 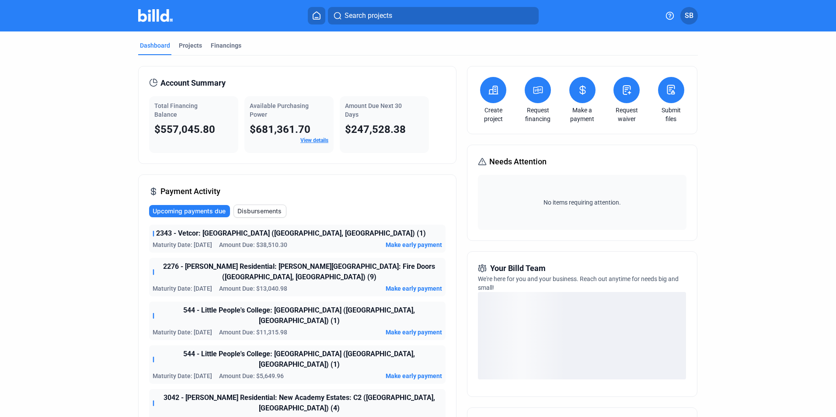 I want to click on span: $557,045.80, so click(x=184, y=129).